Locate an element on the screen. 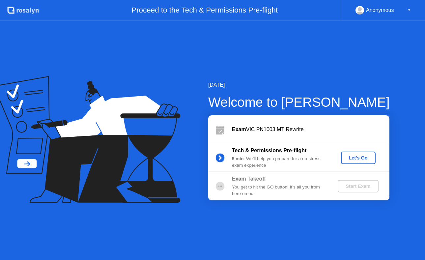 The height and width of the screenshot is (260, 425). b: 5 min is located at coordinates (238, 158).